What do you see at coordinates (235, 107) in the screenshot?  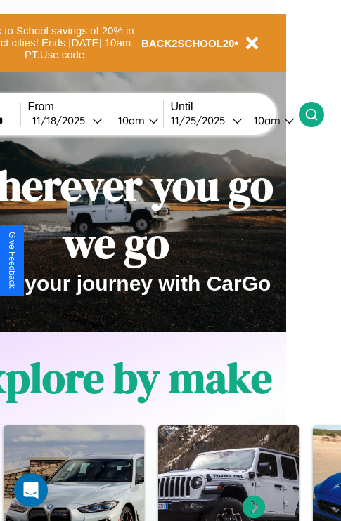 I see `label: Until` at bounding box center [235, 107].